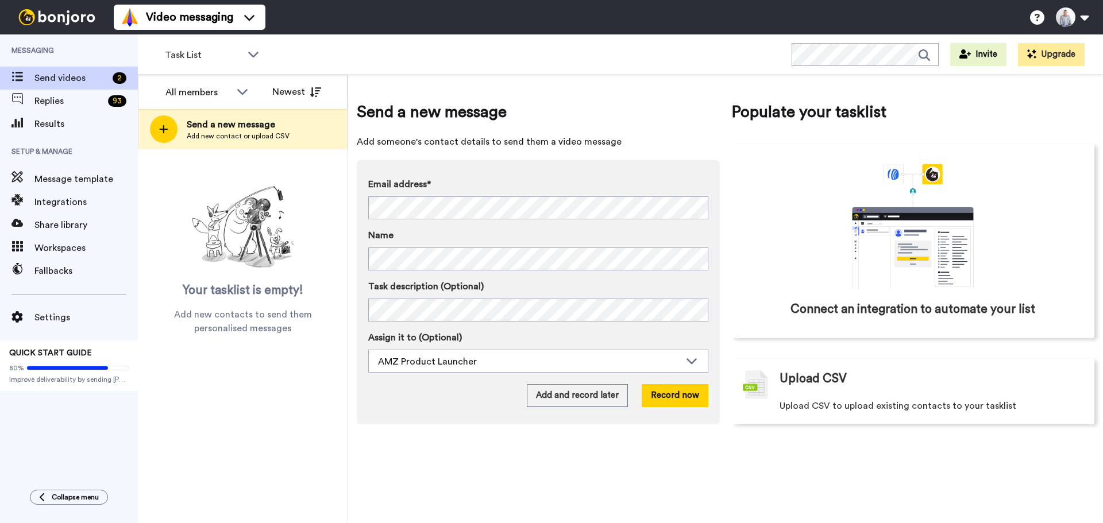 This screenshot has height=523, width=1103. I want to click on span: Add new contacts to send them personalised messages, so click(242, 322).